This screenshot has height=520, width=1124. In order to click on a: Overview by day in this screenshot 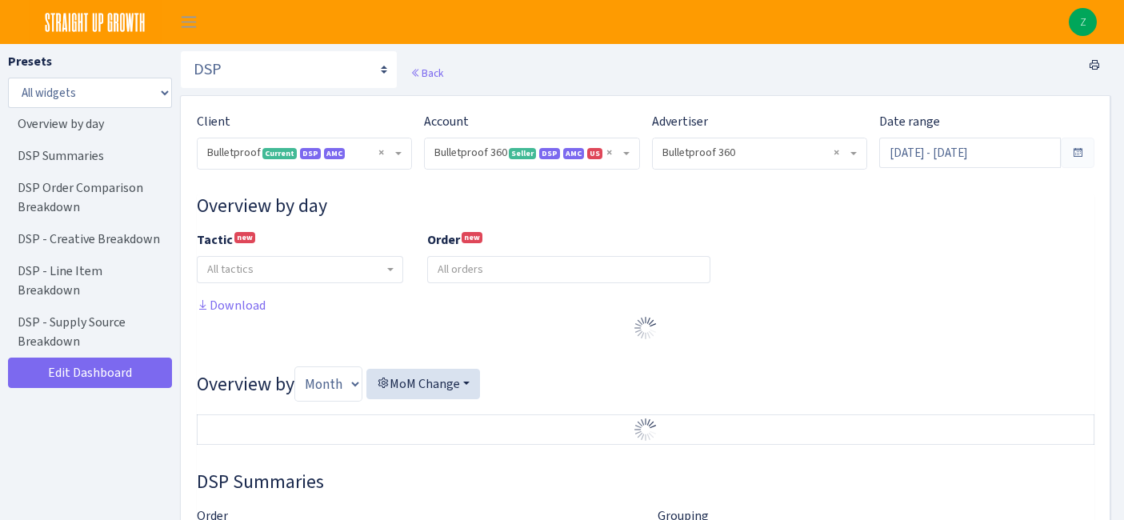, I will do `click(88, 124)`.